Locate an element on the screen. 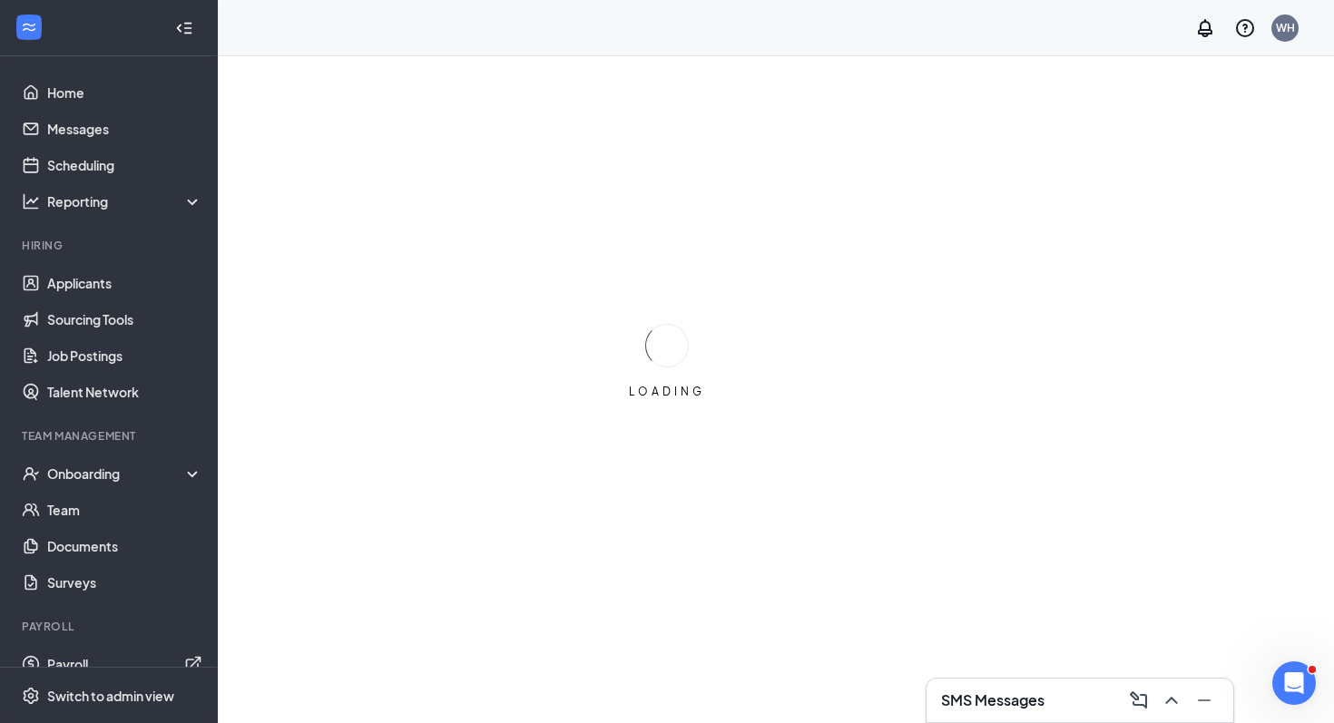 The image size is (1334, 723). svg: Notifications is located at coordinates (1205, 28).